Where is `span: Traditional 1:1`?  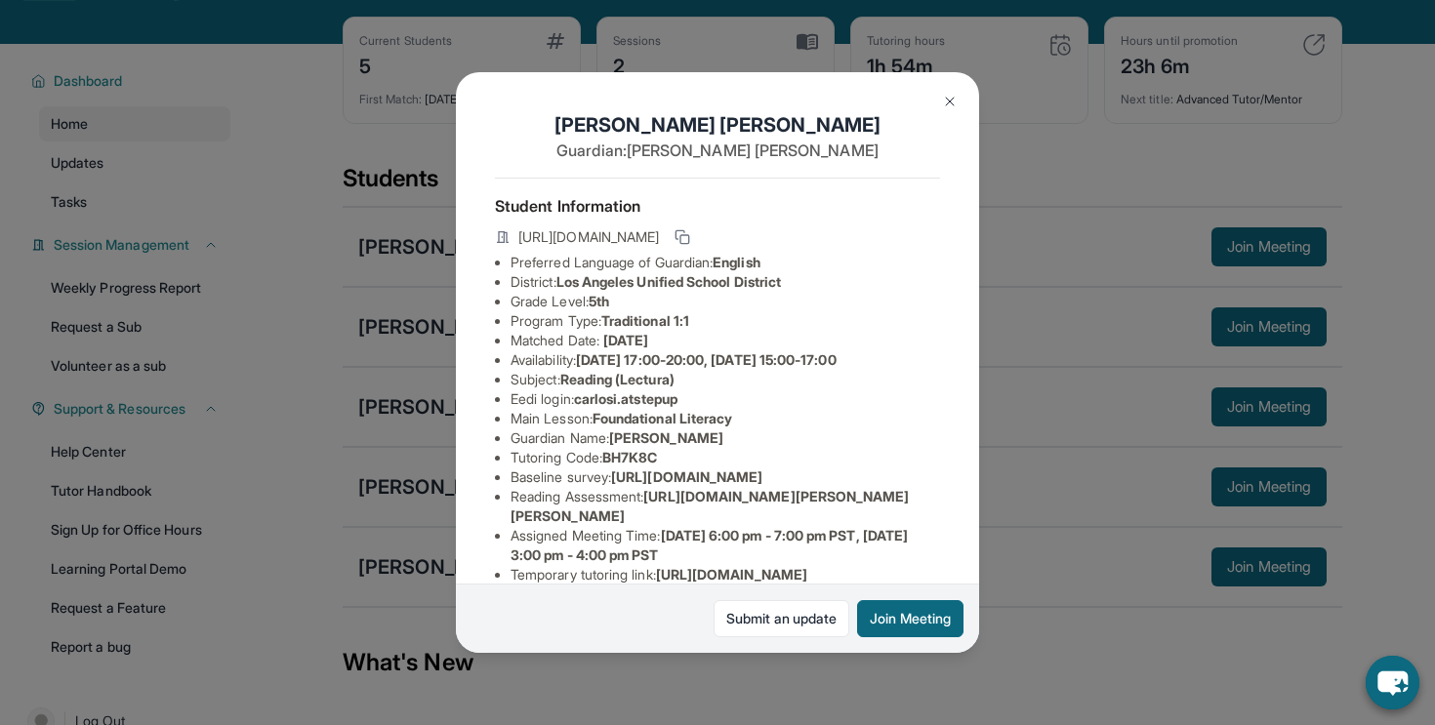 span: Traditional 1:1 is located at coordinates (645, 320).